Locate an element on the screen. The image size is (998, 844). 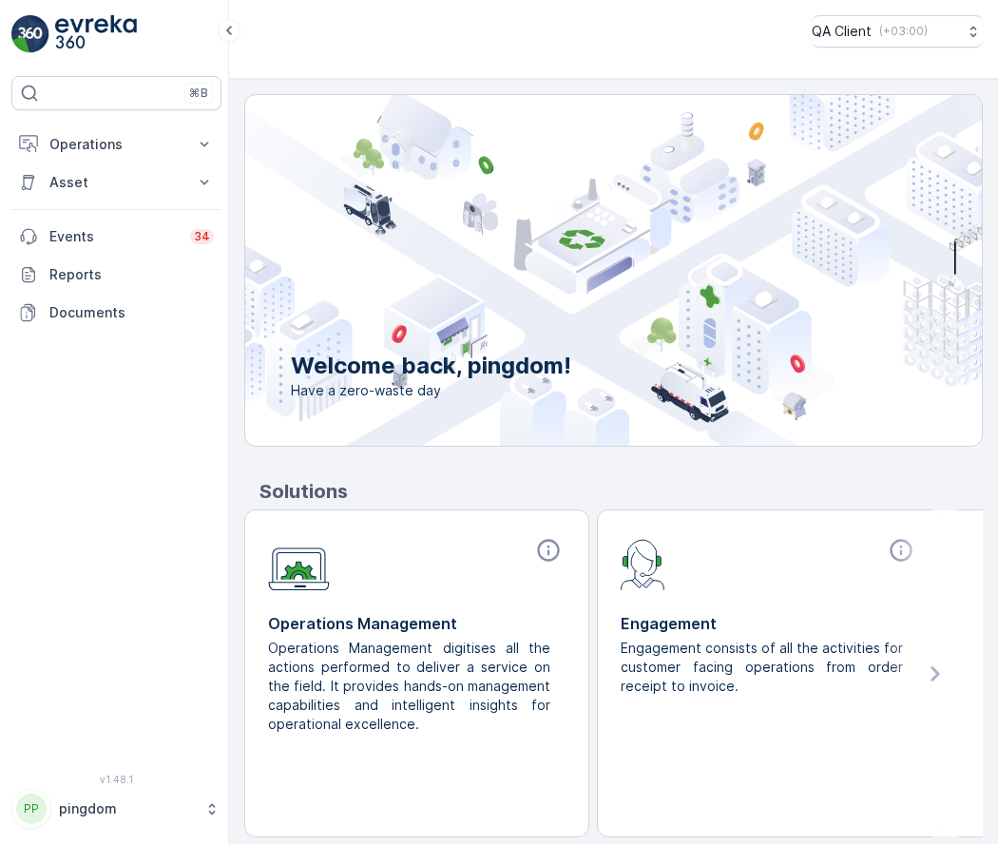
p: Engagement is located at coordinates (769, 623).